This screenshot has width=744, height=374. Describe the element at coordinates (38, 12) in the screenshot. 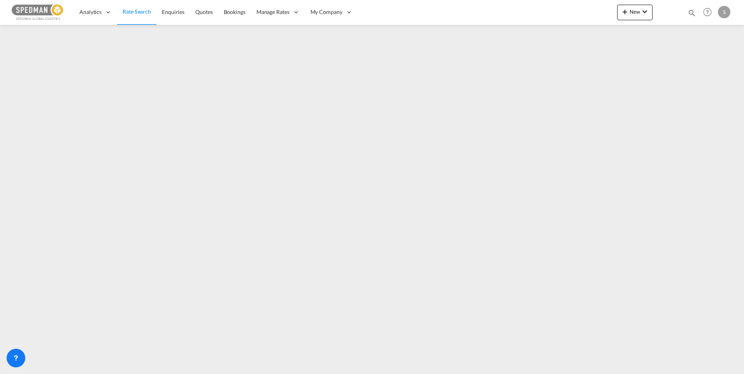

I see `img: c12ca350ff1b11efb6b291369744d907.png` at that location.